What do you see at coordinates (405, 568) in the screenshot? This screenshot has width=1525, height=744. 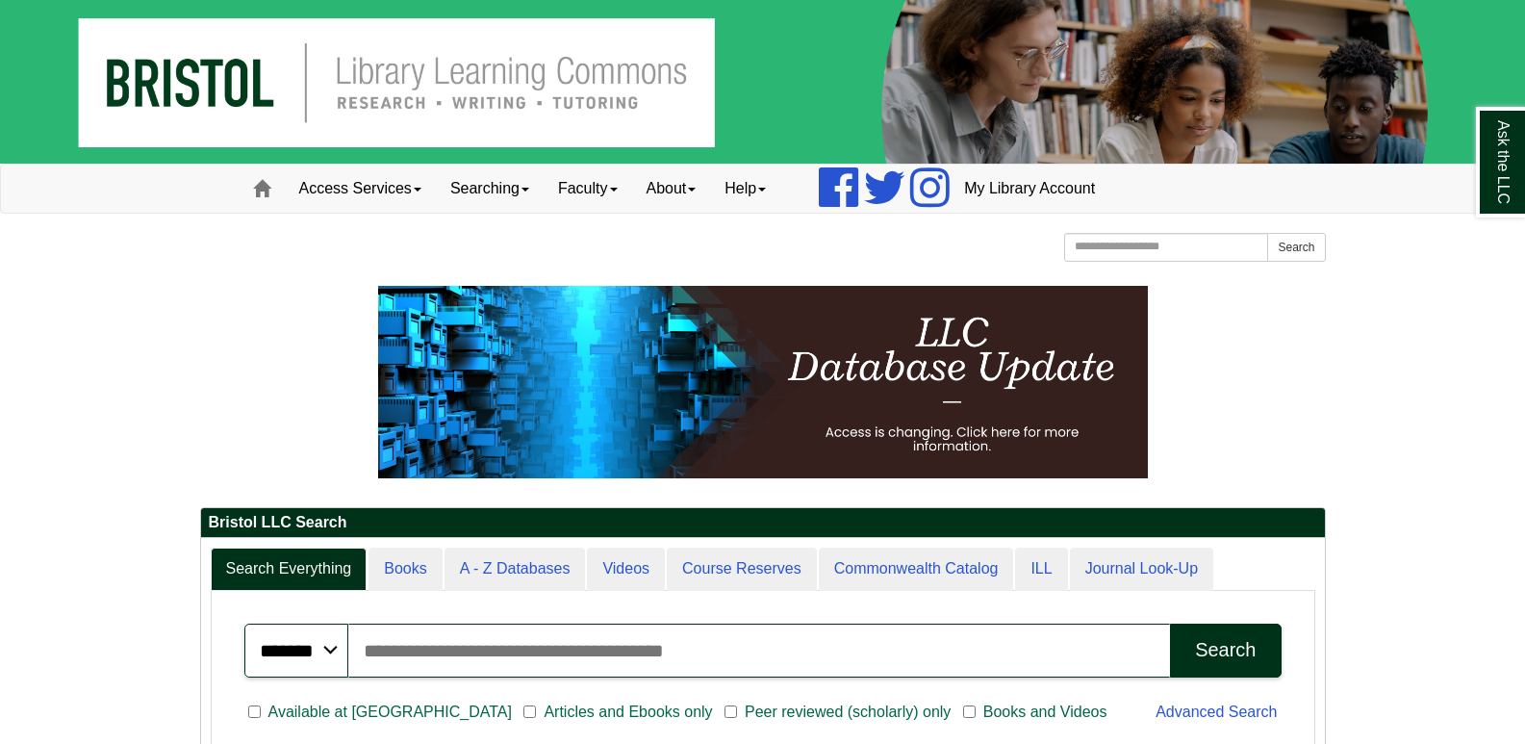 I see `a: Books` at bounding box center [405, 568].